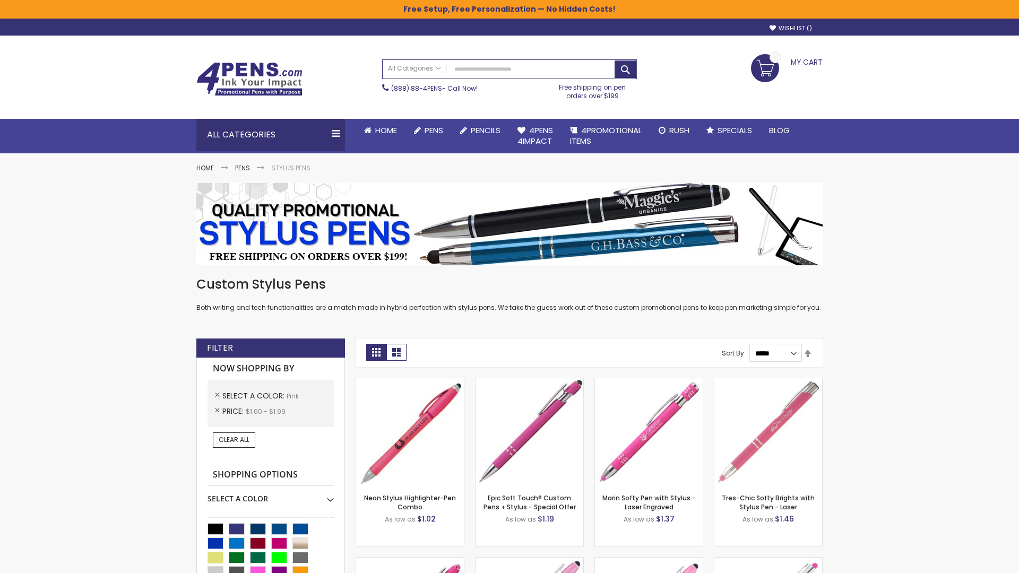 The width and height of the screenshot is (1019, 573). What do you see at coordinates (779, 131) in the screenshot?
I see `a: Blog` at bounding box center [779, 131].